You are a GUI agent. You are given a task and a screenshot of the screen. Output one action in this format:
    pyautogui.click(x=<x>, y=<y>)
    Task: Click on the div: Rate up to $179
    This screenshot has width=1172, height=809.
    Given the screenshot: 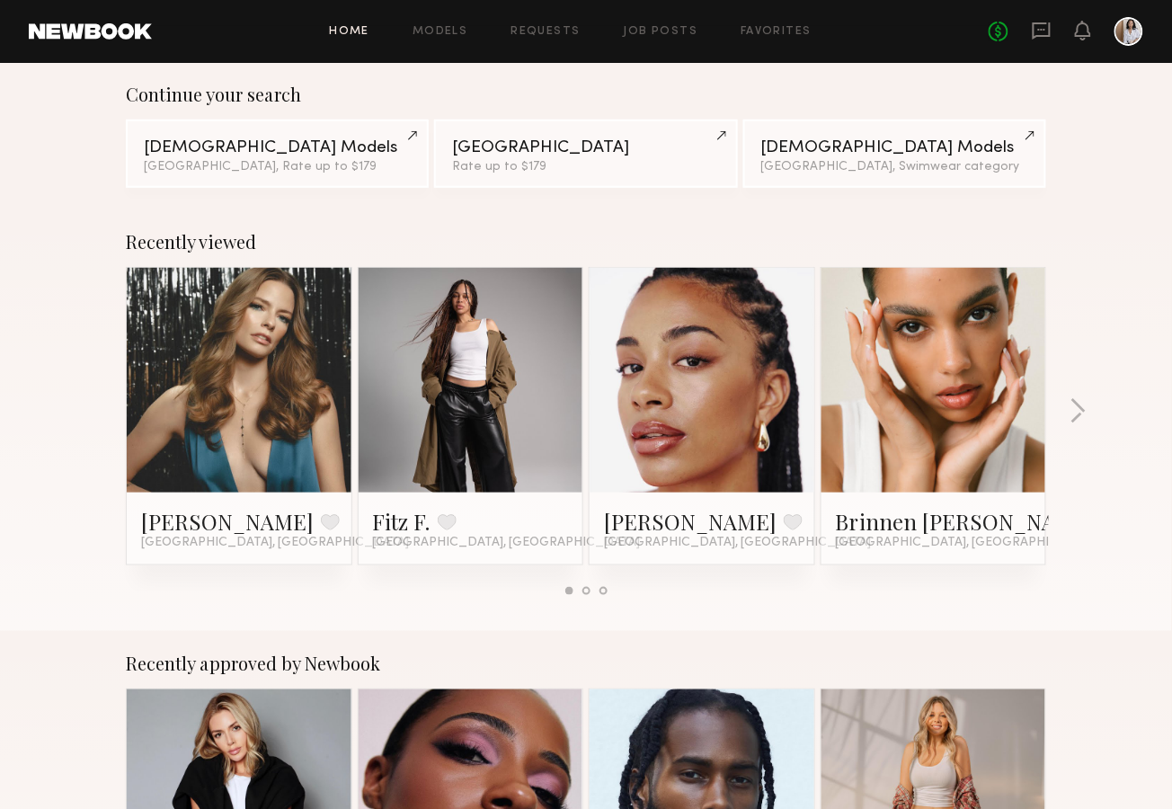 What is the action you would take?
    pyautogui.click(x=585, y=167)
    